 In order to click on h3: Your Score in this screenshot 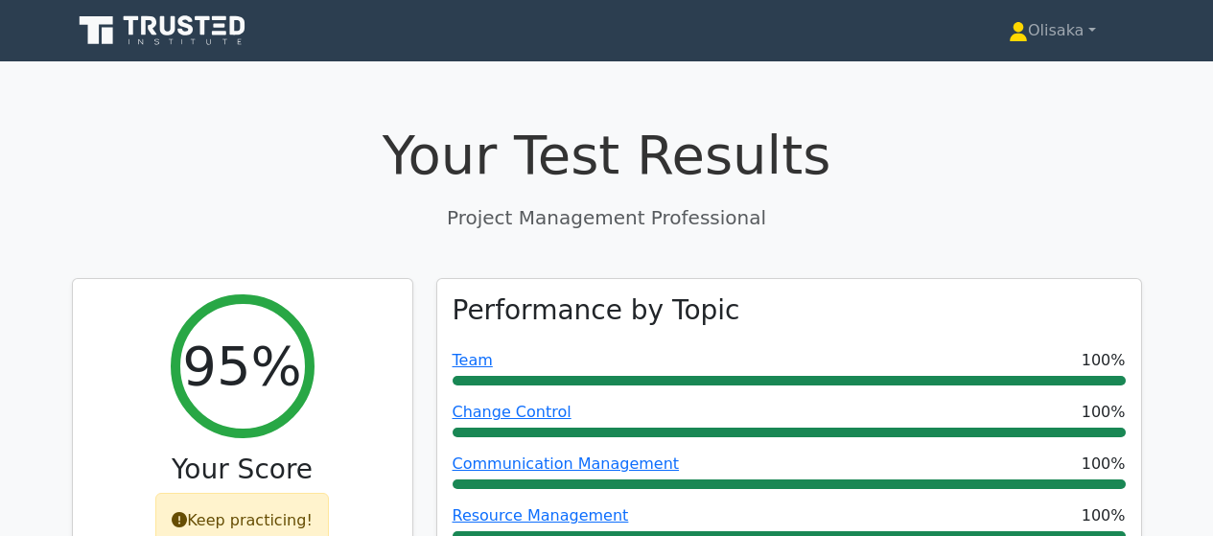, I will do `click(243, 470)`.